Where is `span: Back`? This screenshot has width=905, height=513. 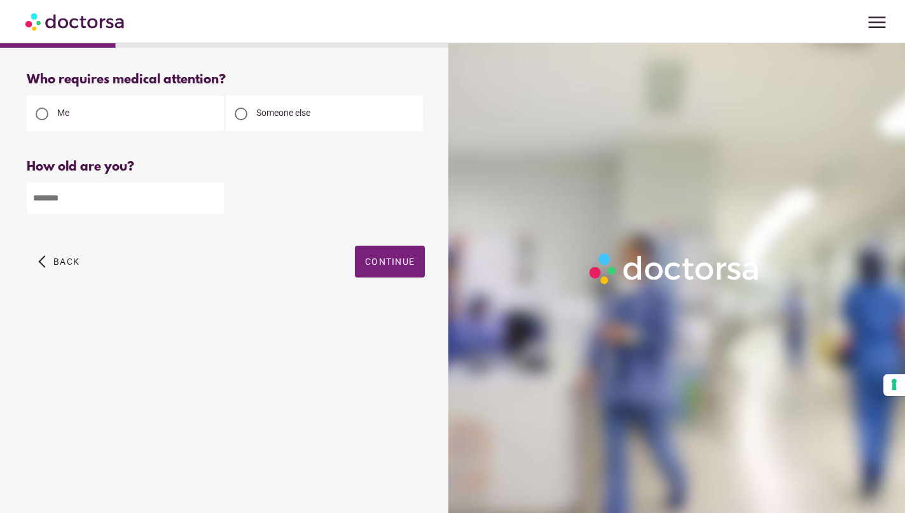
span: Back is located at coordinates (66, 261).